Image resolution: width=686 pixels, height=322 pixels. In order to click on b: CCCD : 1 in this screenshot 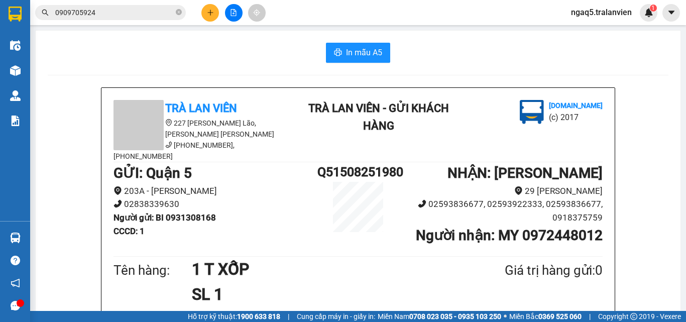, I will do `click(129, 231)`.